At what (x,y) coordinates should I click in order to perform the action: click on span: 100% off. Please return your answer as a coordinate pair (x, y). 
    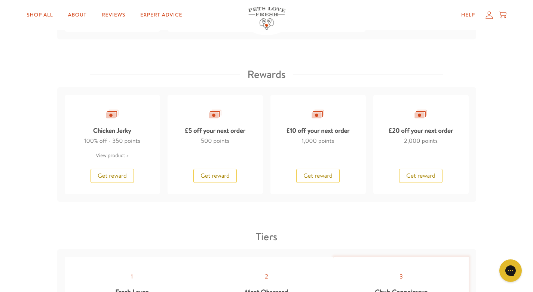
    Looking at the image, I should click on (95, 141).